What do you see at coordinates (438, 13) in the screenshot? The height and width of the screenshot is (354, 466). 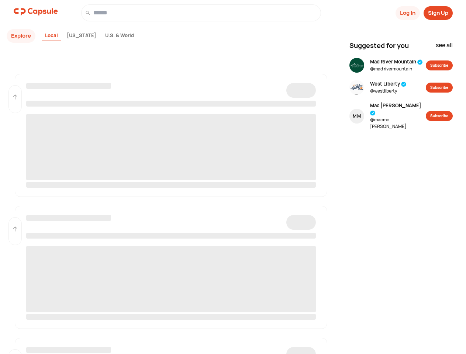 I see `button: Sign Up` at bounding box center [438, 13].